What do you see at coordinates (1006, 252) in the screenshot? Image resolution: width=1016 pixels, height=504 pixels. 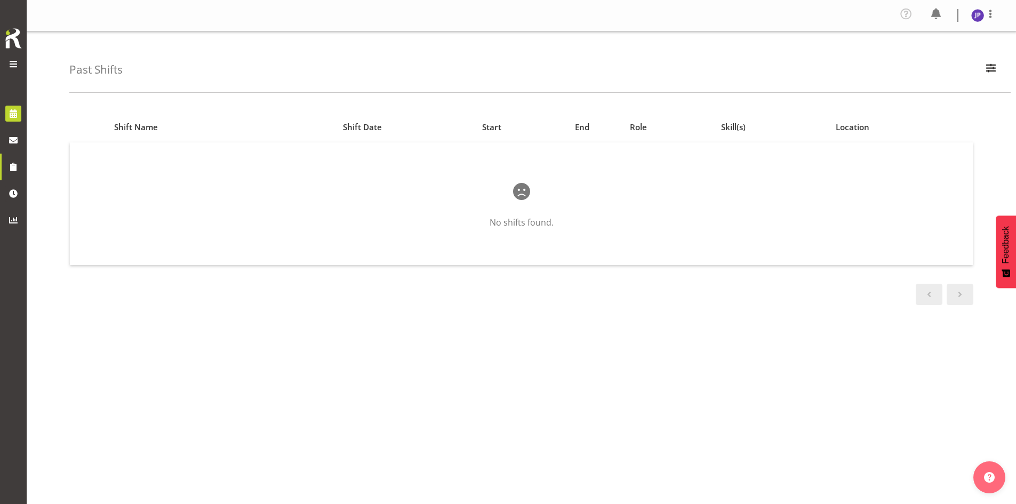 I see `button: Feedback - Show survey` at bounding box center [1006, 252].